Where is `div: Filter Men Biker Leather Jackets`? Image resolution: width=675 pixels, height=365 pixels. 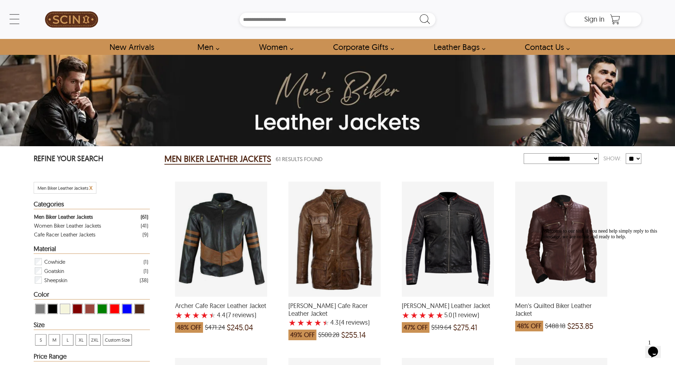
div: Filter Men Biker Leather Jackets is located at coordinates (91, 217).